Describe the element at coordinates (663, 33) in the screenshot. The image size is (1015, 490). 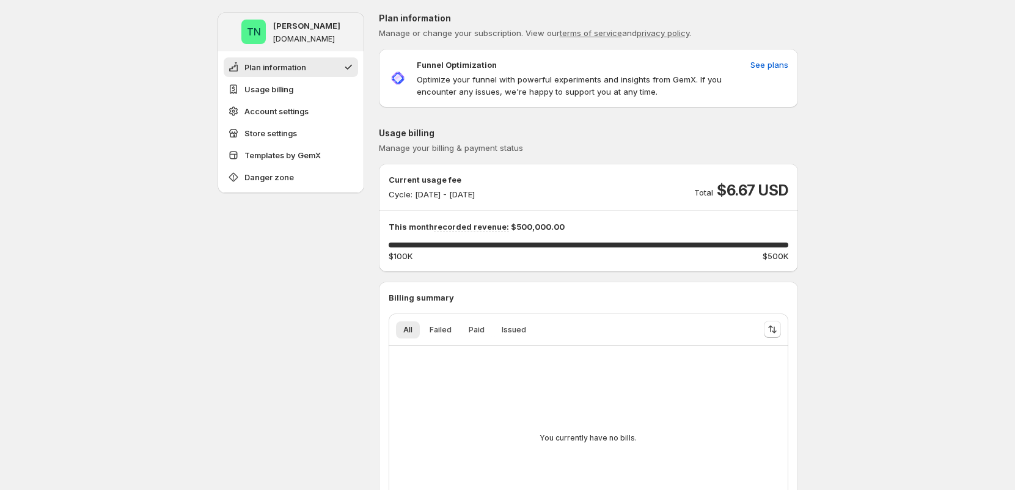
I see `a: privacy policy` at that location.